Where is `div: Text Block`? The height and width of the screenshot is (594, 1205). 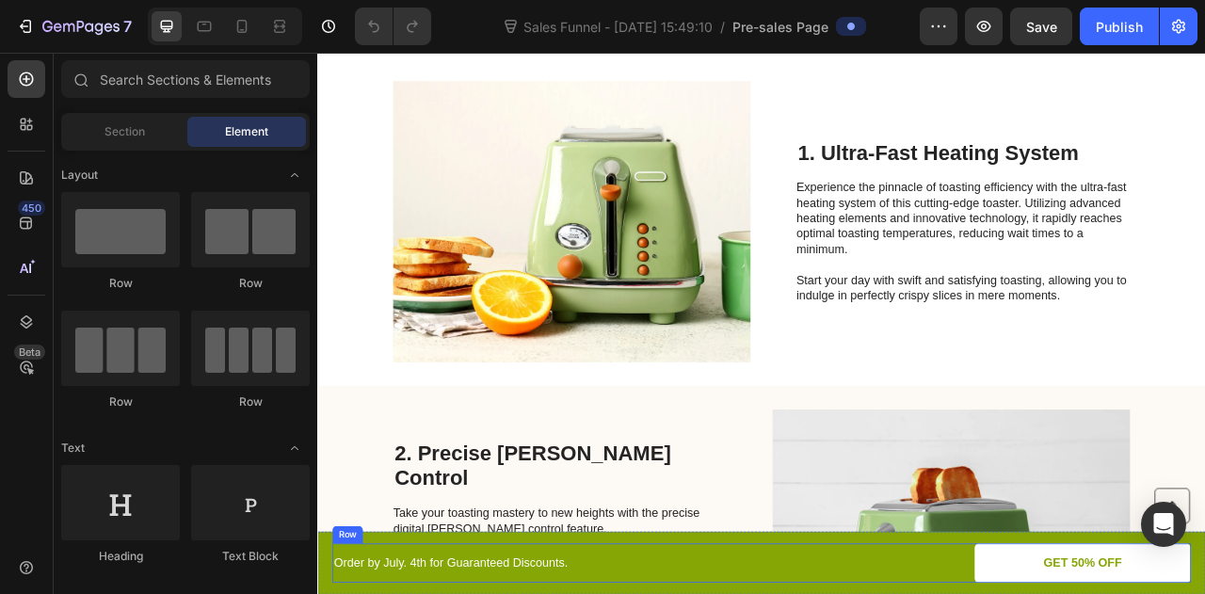
div: Text Block is located at coordinates (250, 557).